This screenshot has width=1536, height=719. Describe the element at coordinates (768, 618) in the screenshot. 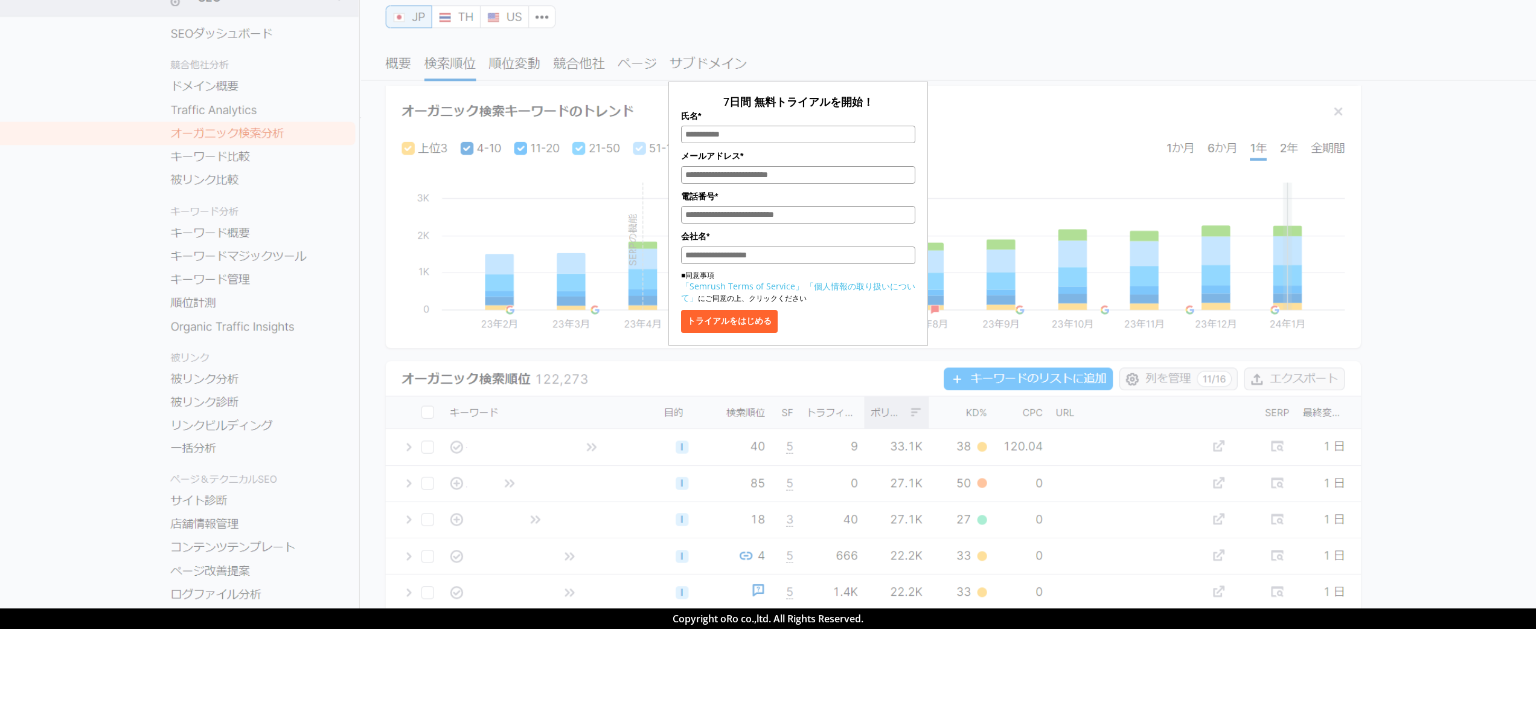

I see `span: Copyright oRo co.,ltd. All Rights Reserved.` at that location.